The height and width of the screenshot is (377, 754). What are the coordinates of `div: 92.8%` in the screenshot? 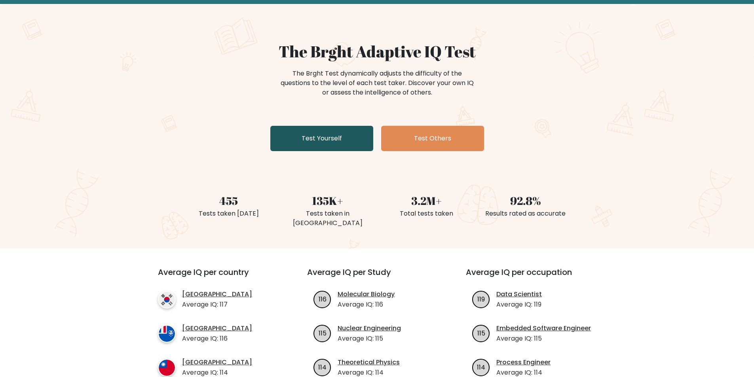 It's located at (525, 201).